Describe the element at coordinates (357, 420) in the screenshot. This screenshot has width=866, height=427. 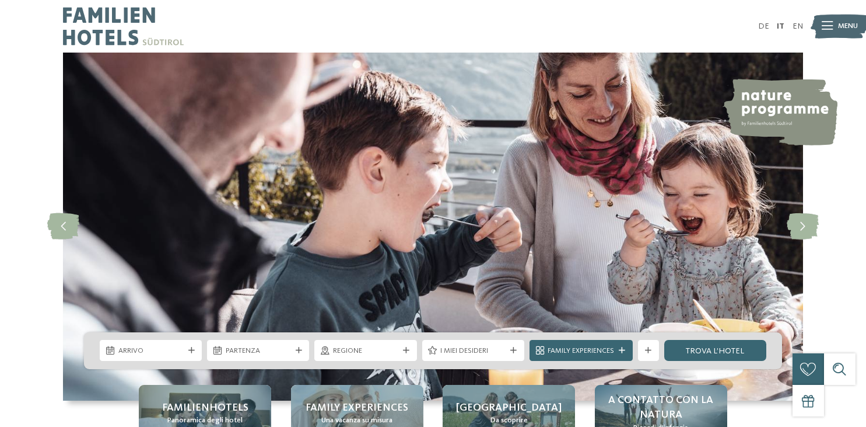
I see `span: Una vacanza su misura` at that location.